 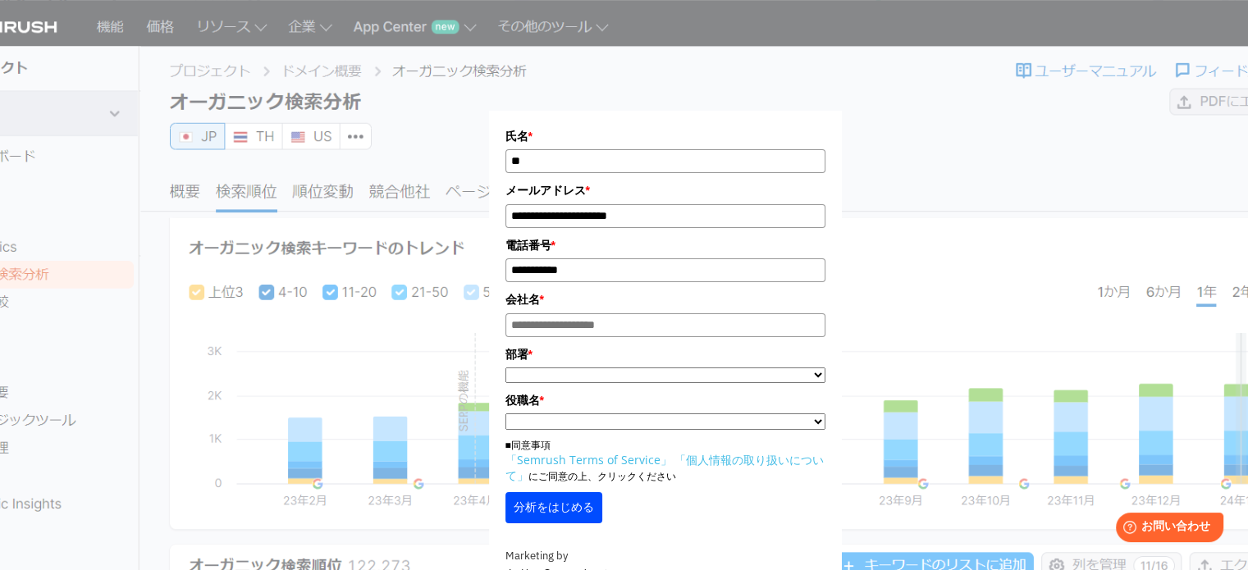 What do you see at coordinates (74, 21) in the screenshot?
I see `span: お問い合わせ` at bounding box center [74, 21].